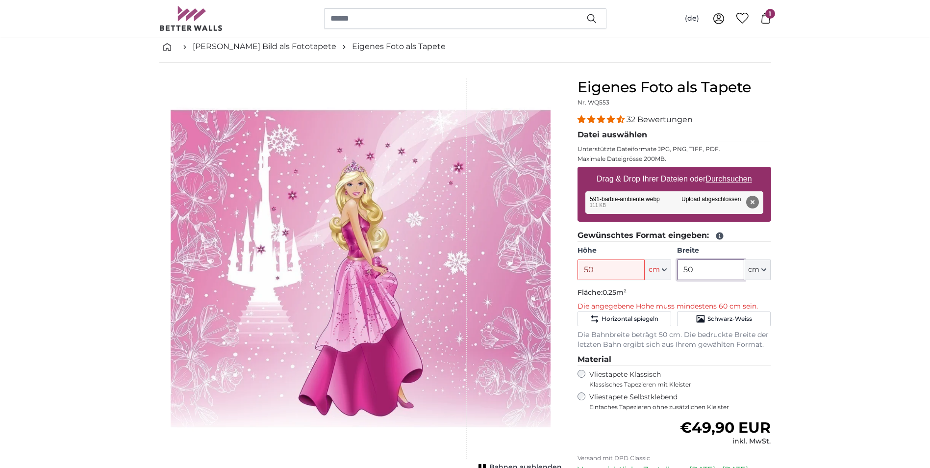 This screenshot has height=468, width=930. Describe the element at coordinates (465, 47) in the screenshot. I see `nav: breadcrumbs` at that location.